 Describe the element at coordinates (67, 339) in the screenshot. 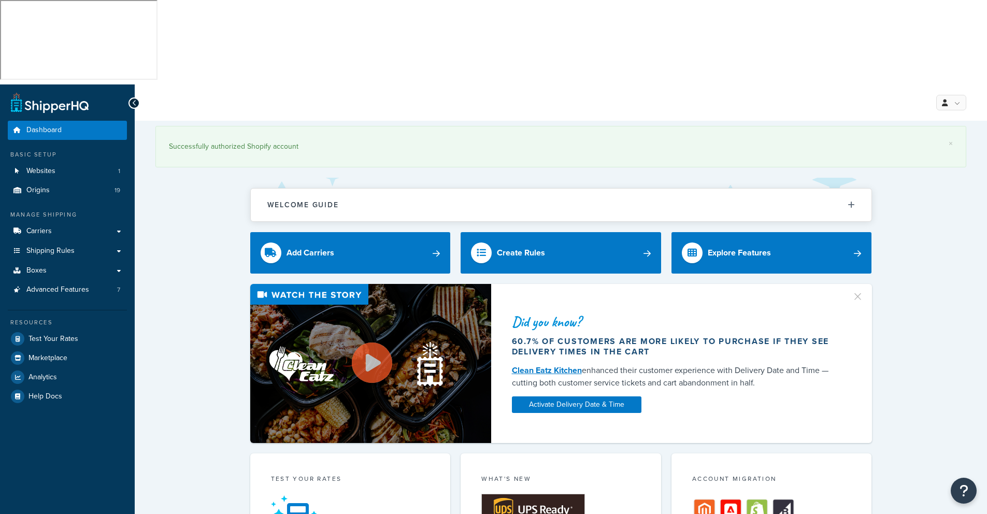

I see `li: Test Your Rates` at that location.